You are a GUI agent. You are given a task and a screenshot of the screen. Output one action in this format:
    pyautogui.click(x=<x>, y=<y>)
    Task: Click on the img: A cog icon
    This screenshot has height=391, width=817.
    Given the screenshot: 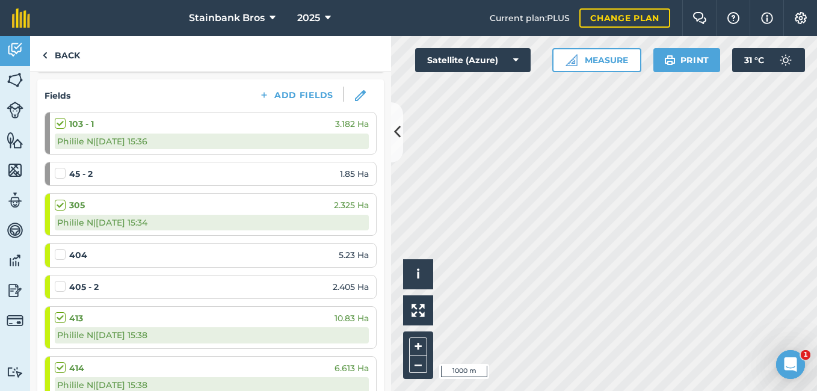 What is the action you would take?
    pyautogui.click(x=801, y=18)
    